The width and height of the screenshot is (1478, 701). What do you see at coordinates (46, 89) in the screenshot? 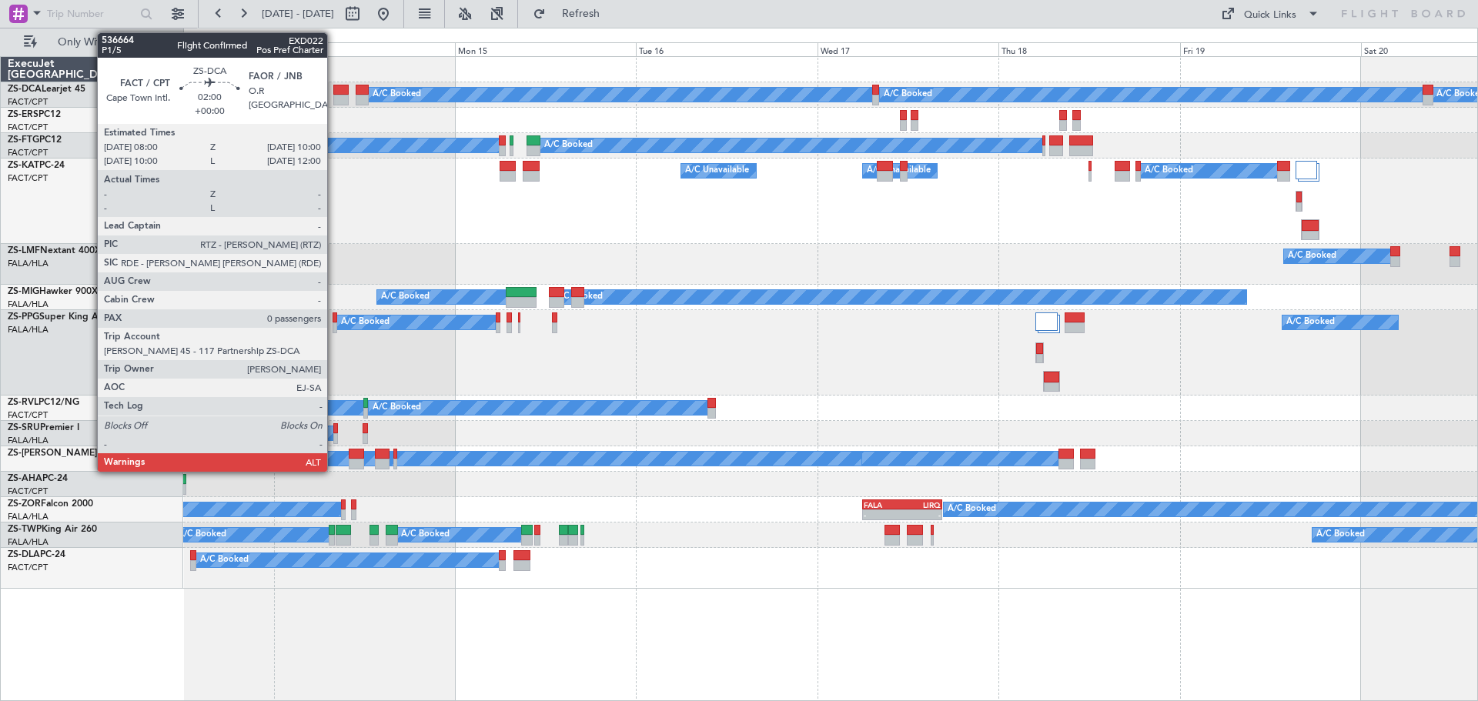
I see `a: ZS-DCALearjet 45` at bounding box center [46, 89].